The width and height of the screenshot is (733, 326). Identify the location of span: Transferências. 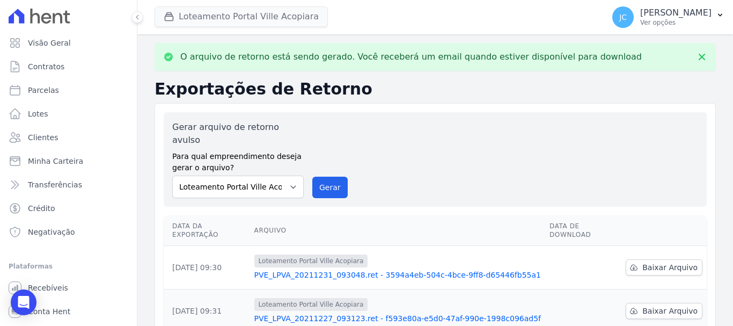
(55, 185).